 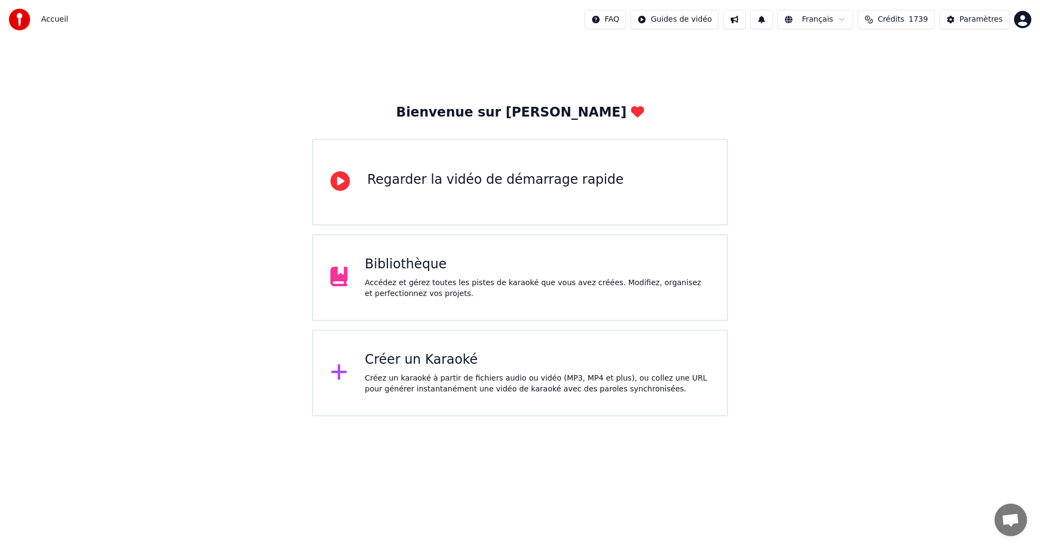 I want to click on button: FAQ, so click(x=605, y=20).